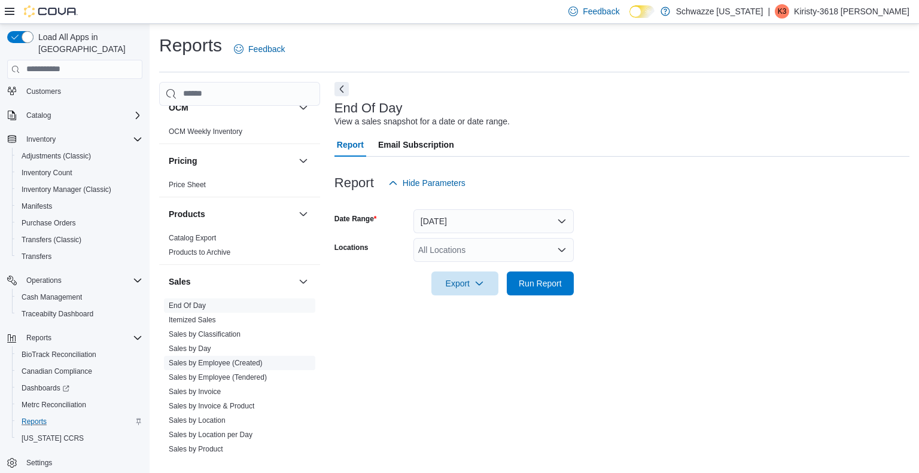  I want to click on button: Run Report, so click(540, 284).